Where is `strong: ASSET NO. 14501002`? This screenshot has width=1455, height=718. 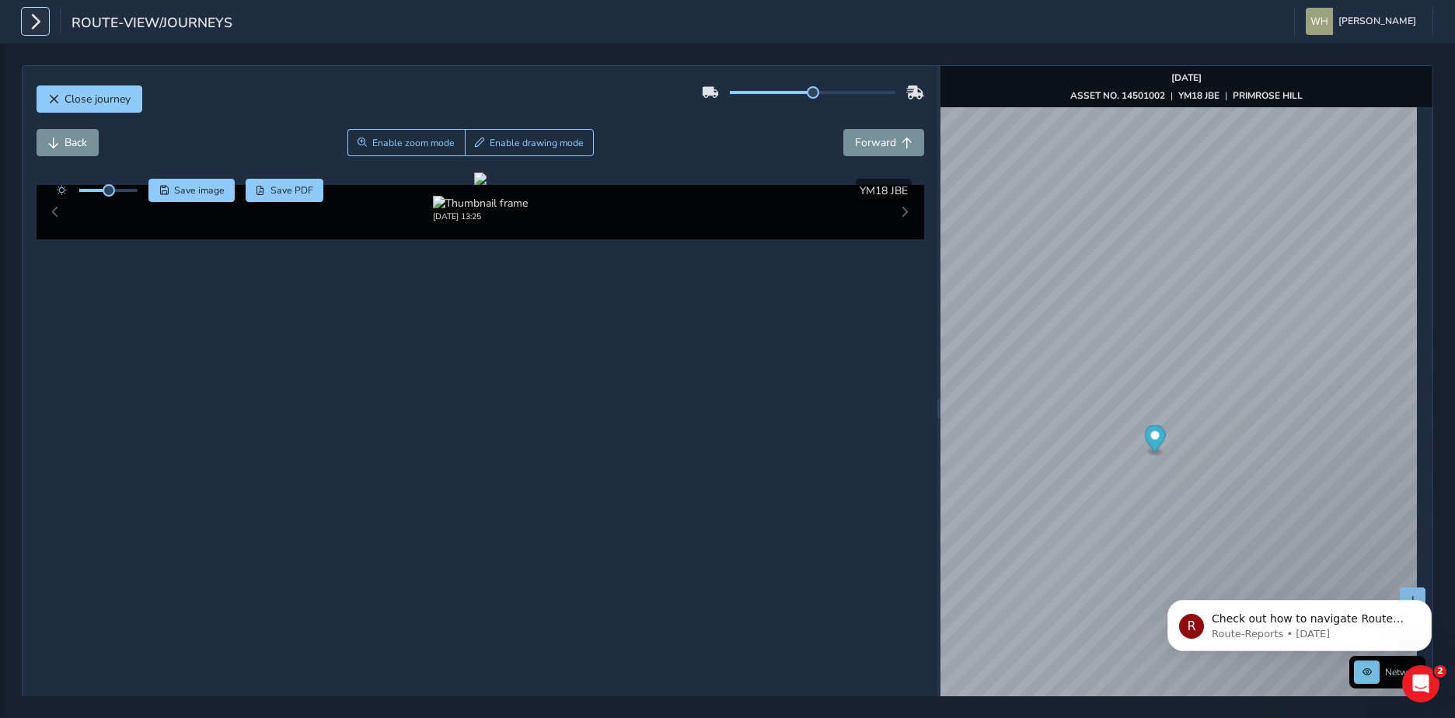
strong: ASSET NO. 14501002 is located at coordinates (1118, 96).